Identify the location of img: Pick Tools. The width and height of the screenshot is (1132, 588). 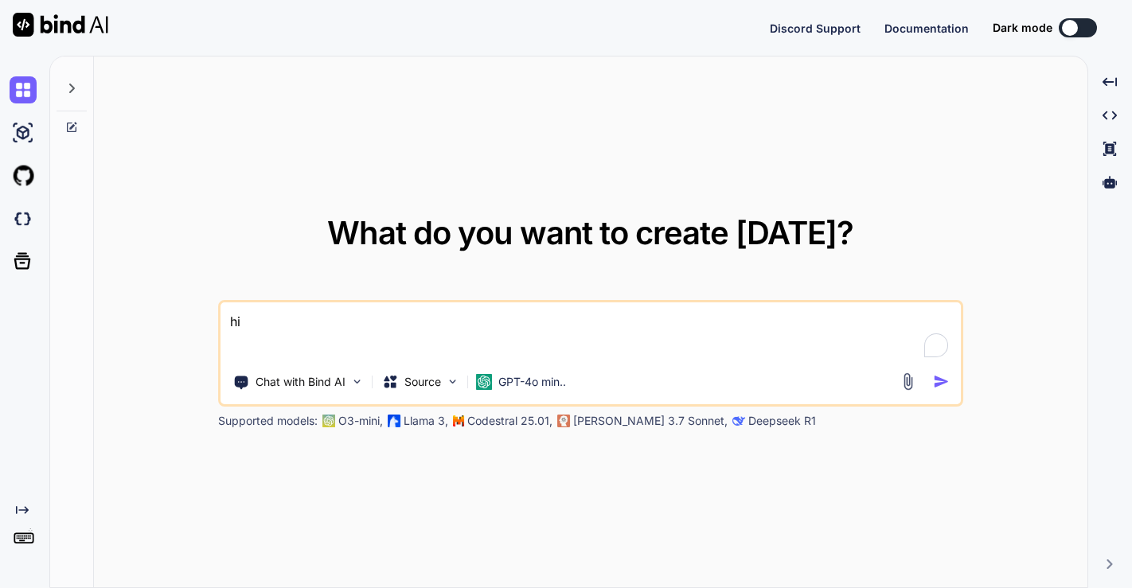
(357, 381).